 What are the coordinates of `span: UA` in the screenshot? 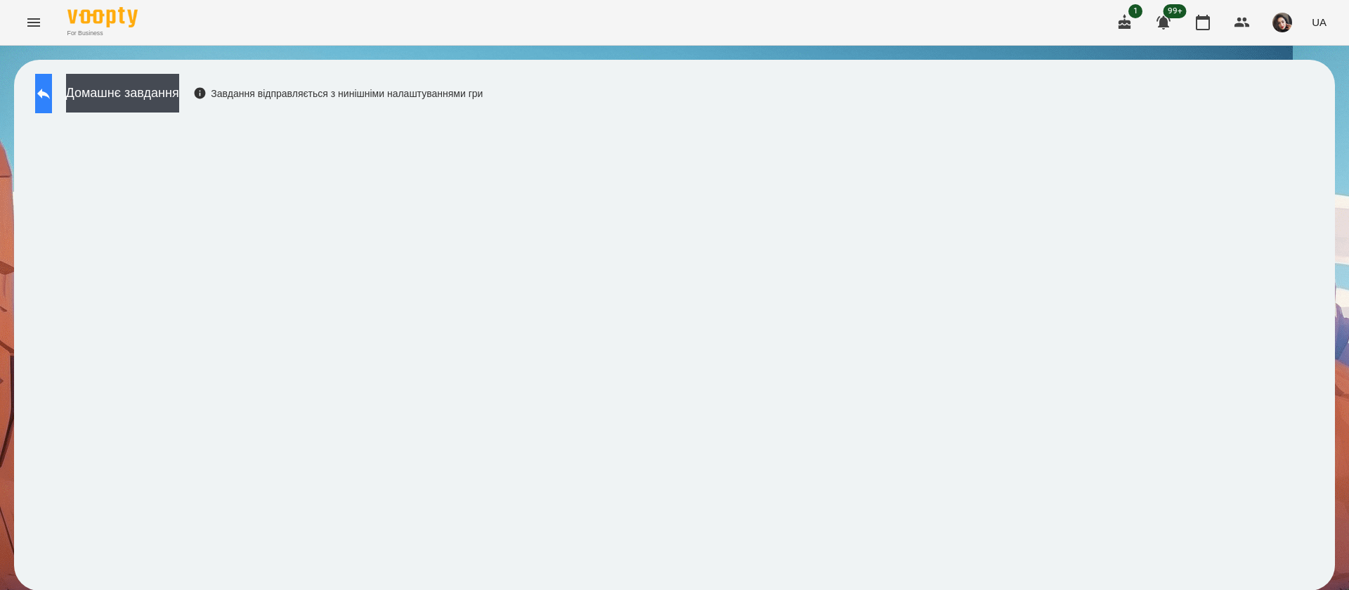 It's located at (1319, 22).